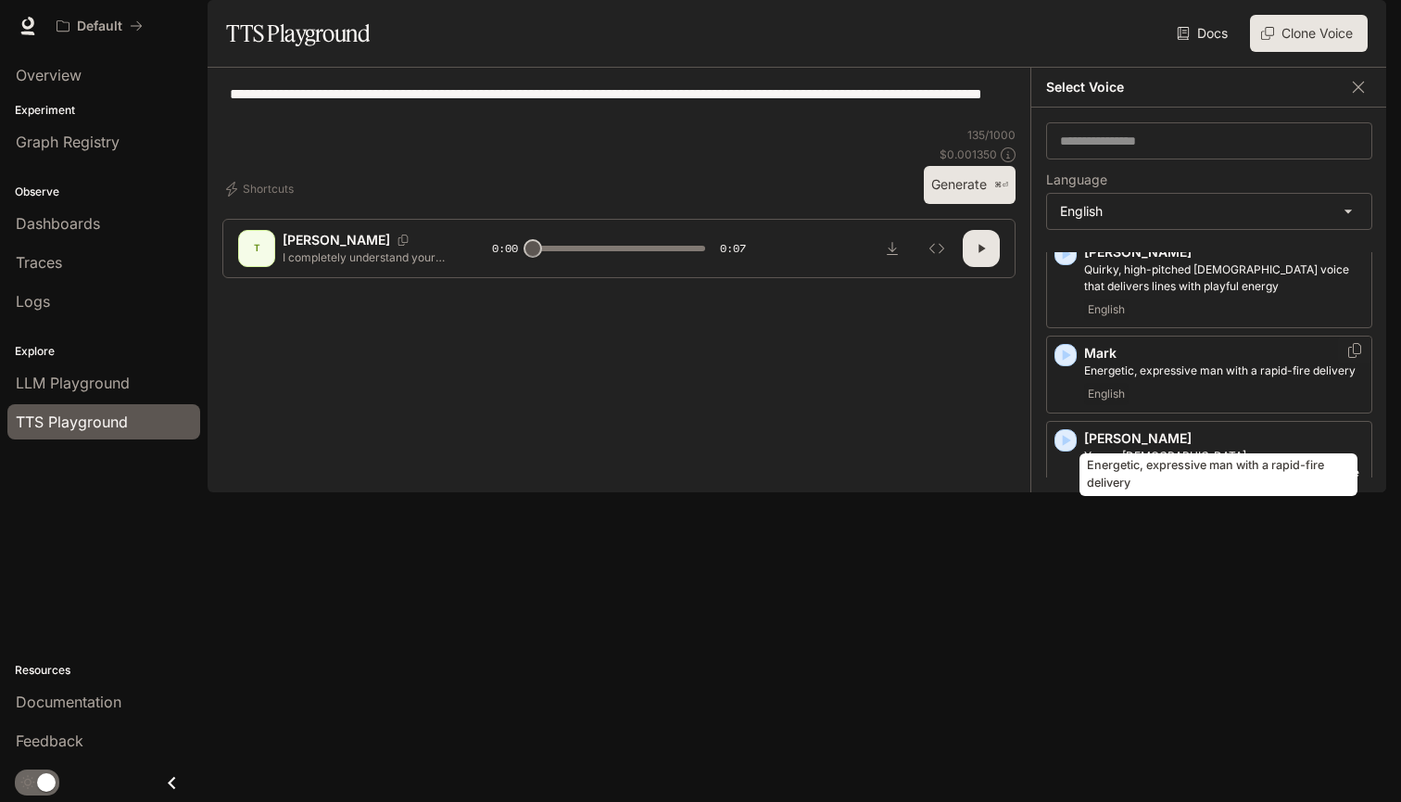 This screenshot has height=802, width=1401. What do you see at coordinates (1210, 211) in the screenshot?
I see `div: English` at bounding box center [1210, 211].